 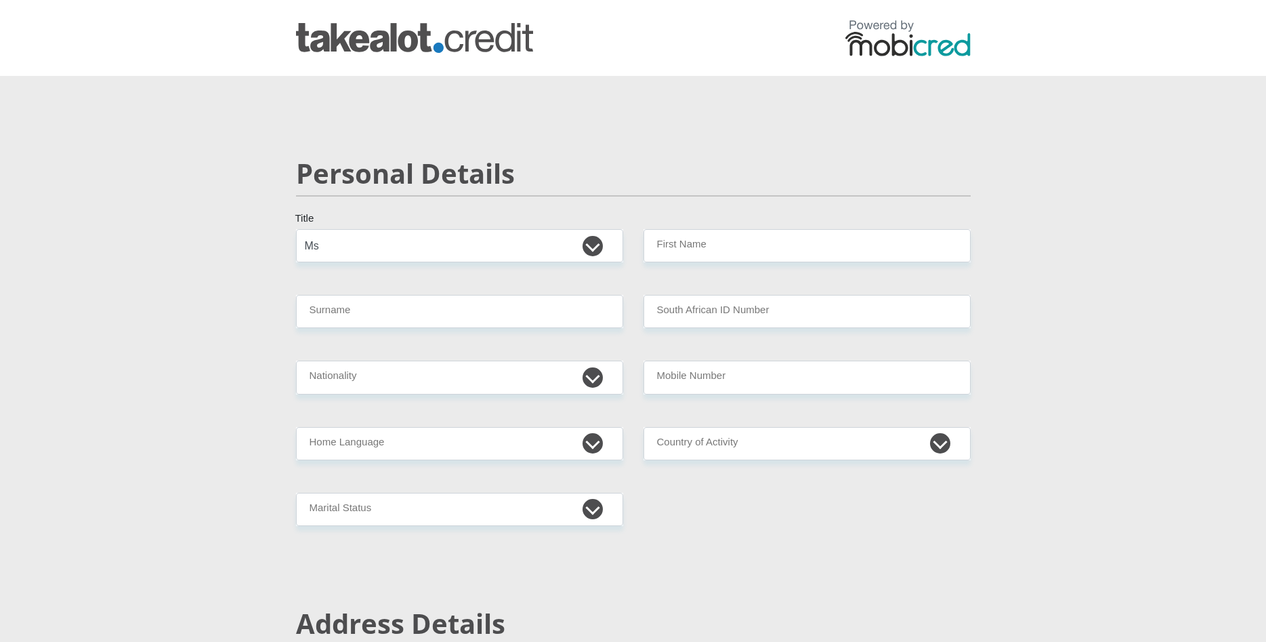 What do you see at coordinates (633, 623) in the screenshot?
I see `h2: Address Details` at bounding box center [633, 623].